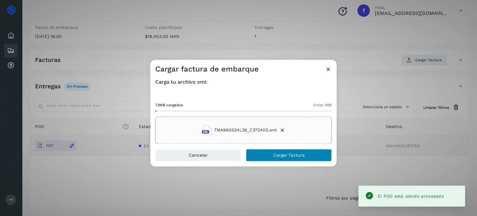 The height and width of the screenshot is (216, 477). What do you see at coordinates (198, 155) in the screenshot?
I see `button: Cancelar` at bounding box center [198, 155].